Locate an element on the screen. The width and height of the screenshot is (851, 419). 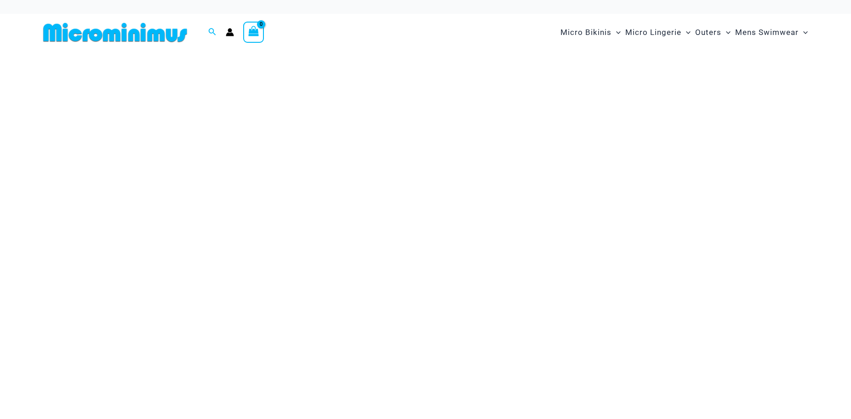
span: Mens Swimwear is located at coordinates (767, 32).